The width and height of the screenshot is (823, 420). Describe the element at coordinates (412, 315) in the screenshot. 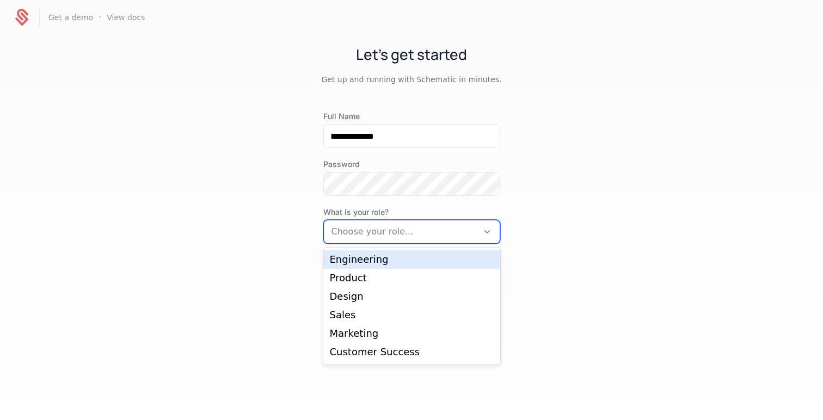

I see `div: Sales` at that location.